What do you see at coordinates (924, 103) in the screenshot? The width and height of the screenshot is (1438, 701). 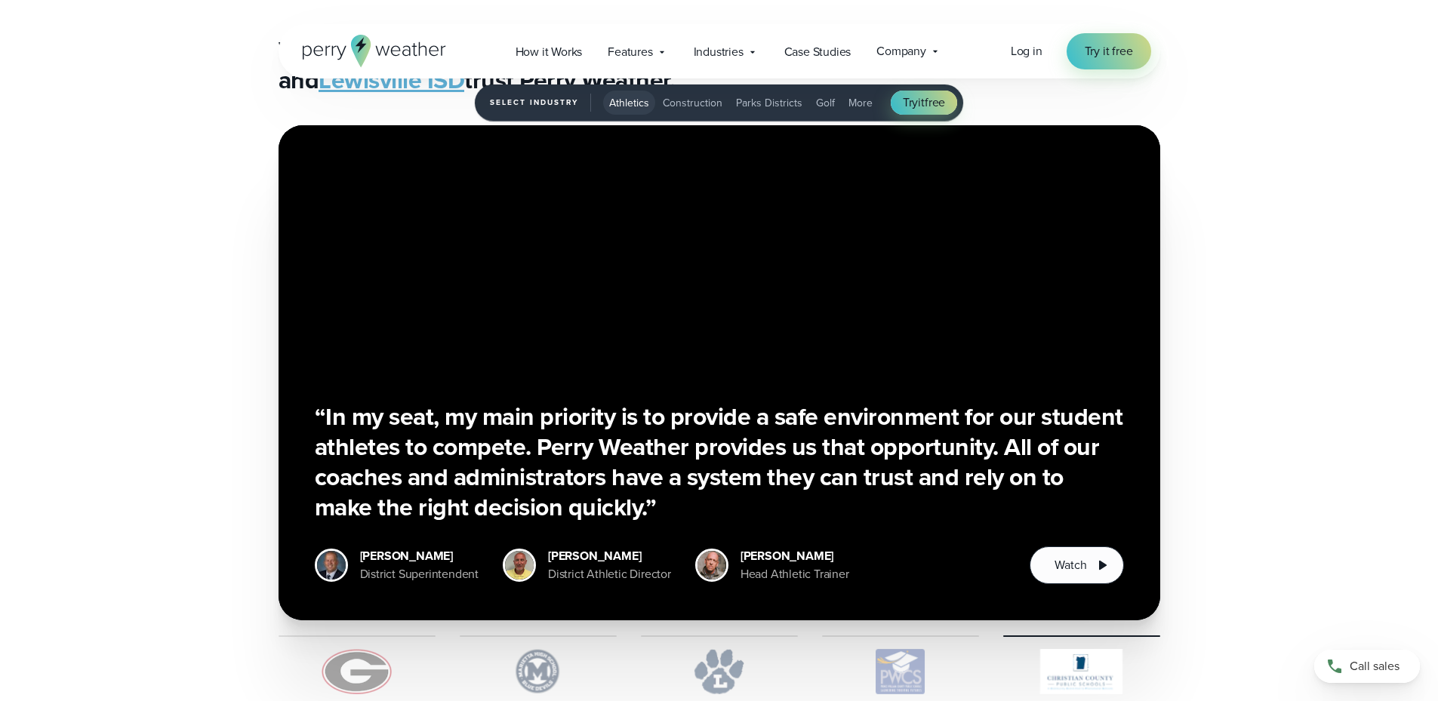 I see `span: Try free` at bounding box center [924, 103].